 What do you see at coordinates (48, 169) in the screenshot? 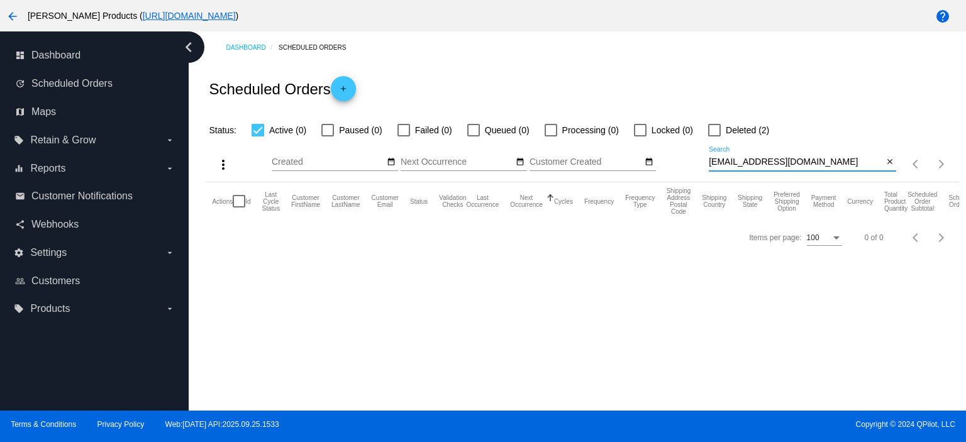
I see `span: Reports` at bounding box center [48, 169].